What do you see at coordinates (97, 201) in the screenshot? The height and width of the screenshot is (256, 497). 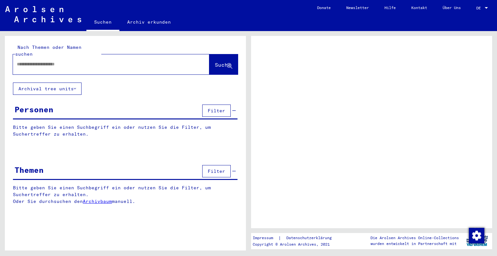 I see `a: Archivbaum` at bounding box center [97, 201].